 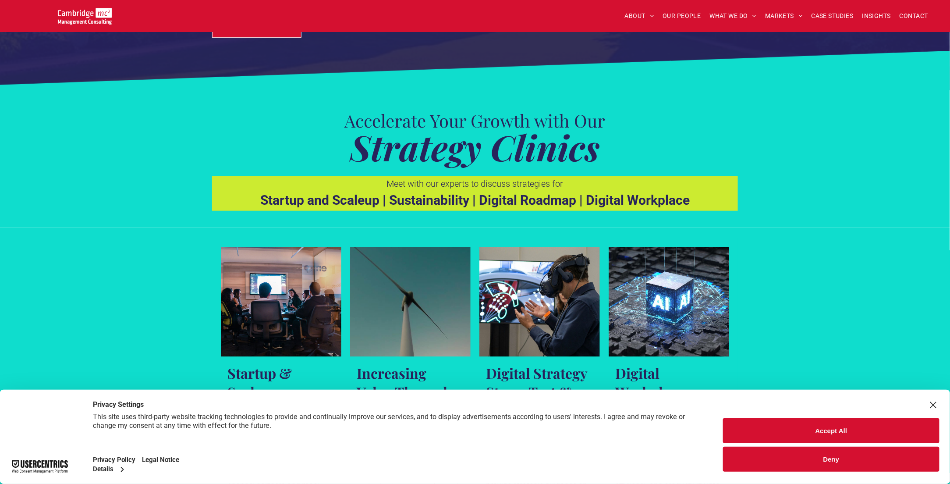 I want to click on h3: Digital Strategy Stress Test & Roadmap, so click(x=540, y=391).